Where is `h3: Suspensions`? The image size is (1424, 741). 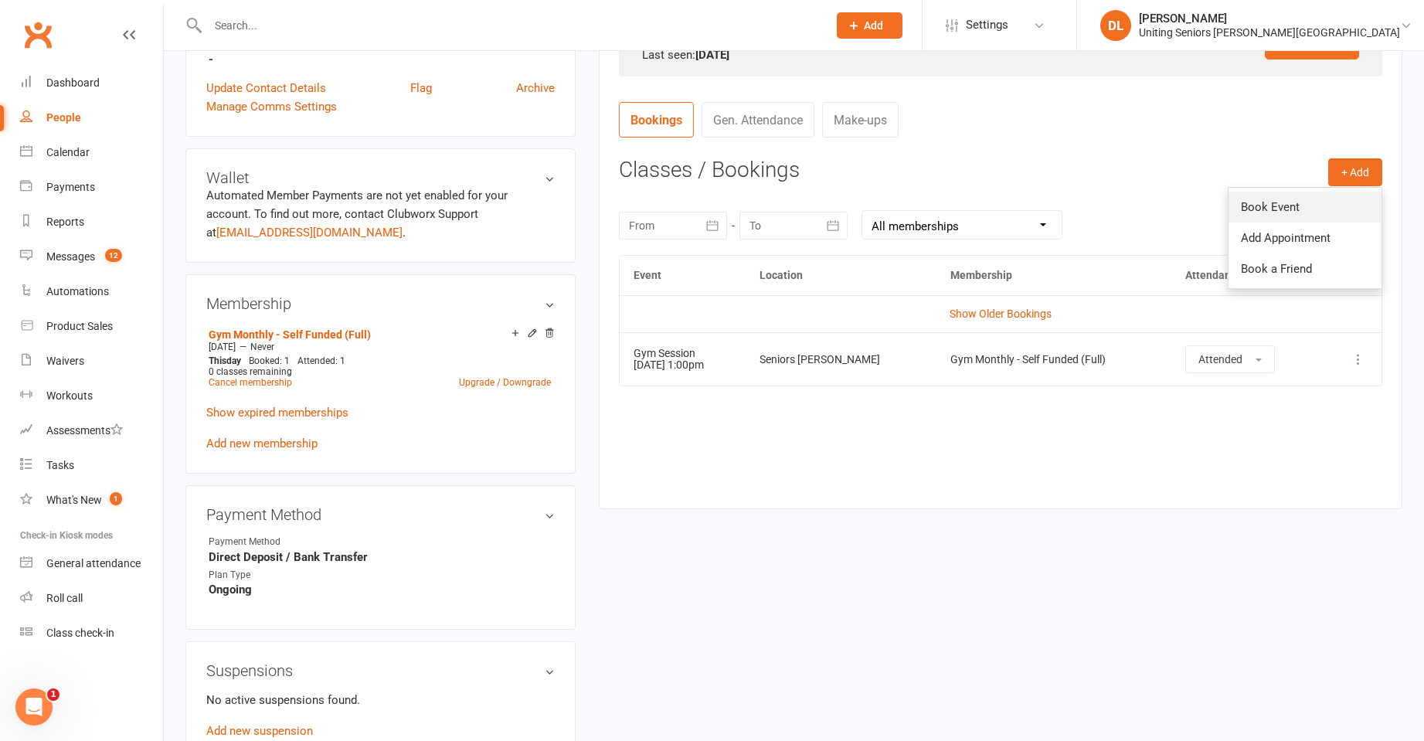 h3: Suspensions is located at coordinates (380, 671).